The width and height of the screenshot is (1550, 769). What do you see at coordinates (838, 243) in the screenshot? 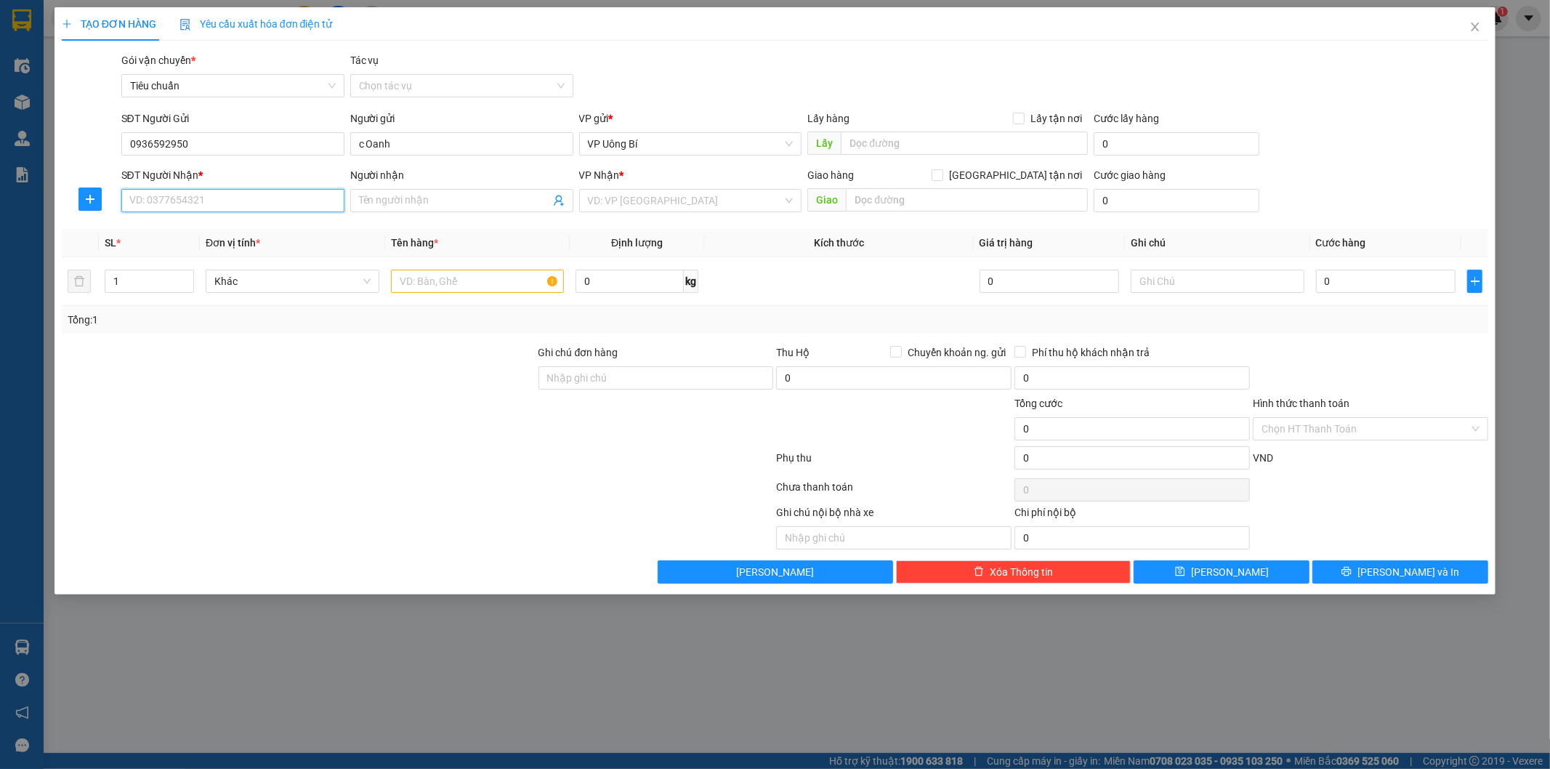
I see `span: Kích thước` at bounding box center [838, 243].